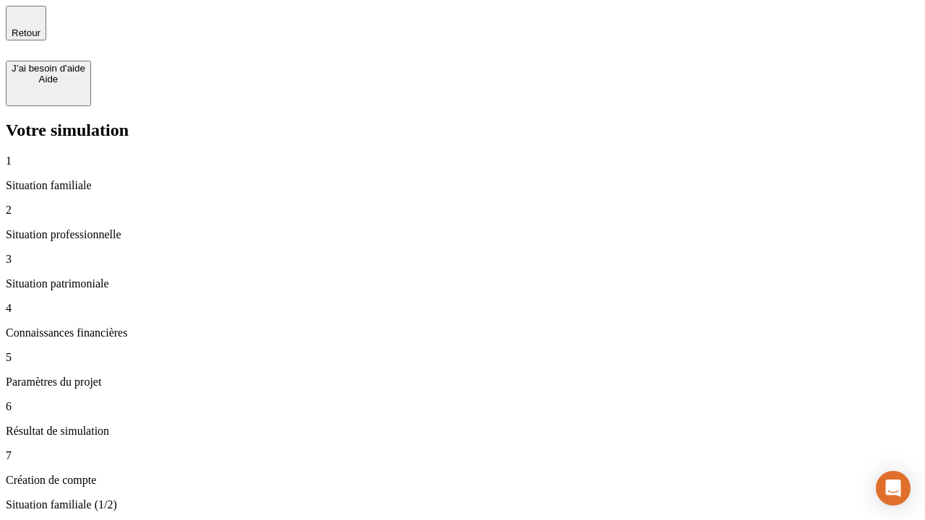 The height and width of the screenshot is (520, 925). What do you see at coordinates (462, 407) in the screenshot?
I see `p: 6` at bounding box center [462, 407].